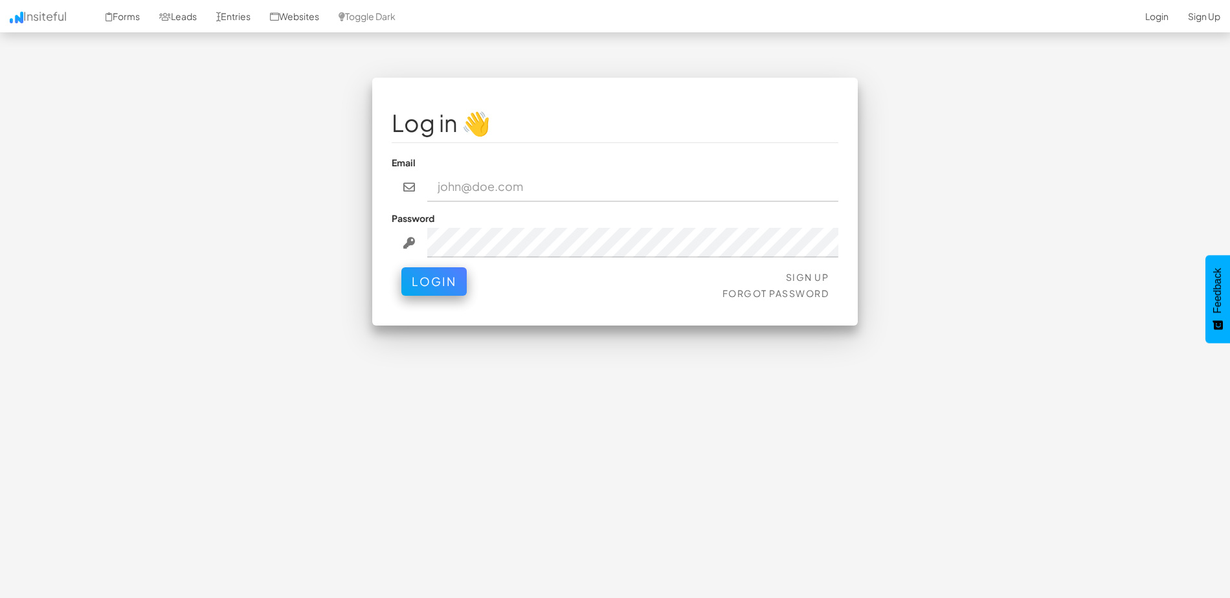 The width and height of the screenshot is (1230, 598). Describe the element at coordinates (1218, 291) in the screenshot. I see `span: Feedback` at that location.